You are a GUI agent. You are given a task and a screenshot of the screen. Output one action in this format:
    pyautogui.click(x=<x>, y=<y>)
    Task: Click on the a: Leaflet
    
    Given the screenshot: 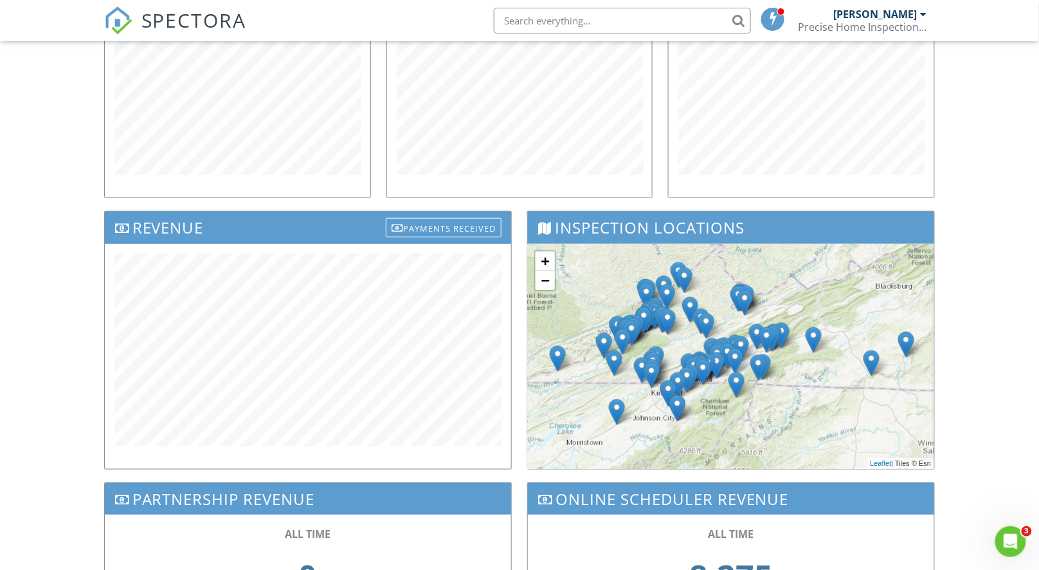 What is the action you would take?
    pyautogui.click(x=881, y=463)
    